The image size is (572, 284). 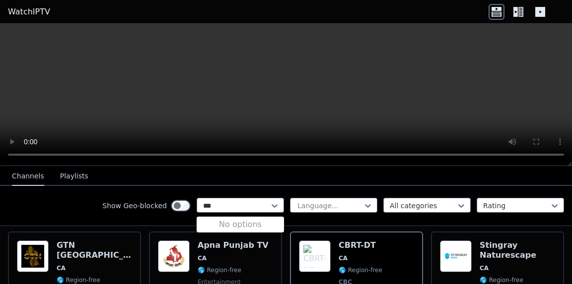 What do you see at coordinates (233, 246) in the screenshot?
I see `h6: Apna Punjab TV` at bounding box center [233, 246].